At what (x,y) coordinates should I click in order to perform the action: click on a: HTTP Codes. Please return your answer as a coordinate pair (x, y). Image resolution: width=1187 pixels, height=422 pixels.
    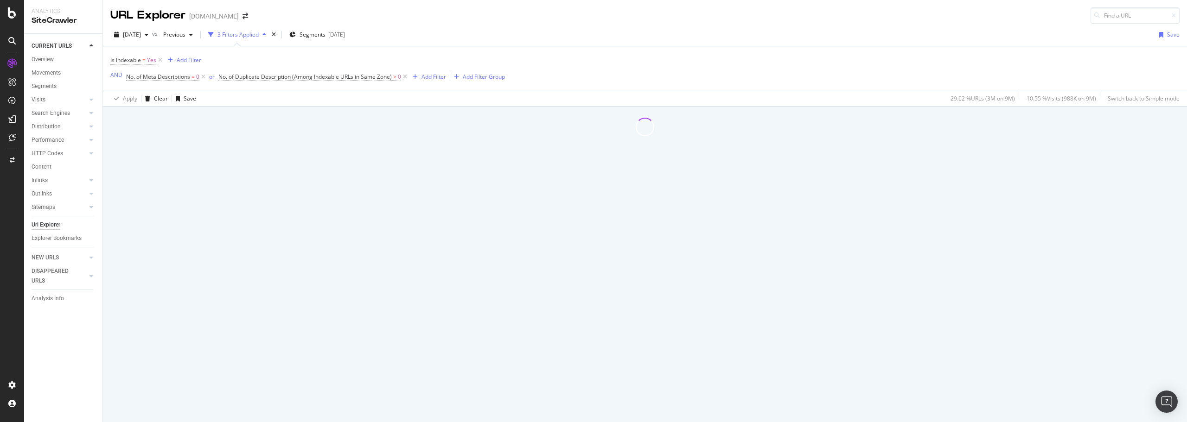
    Looking at the image, I should click on (59, 153).